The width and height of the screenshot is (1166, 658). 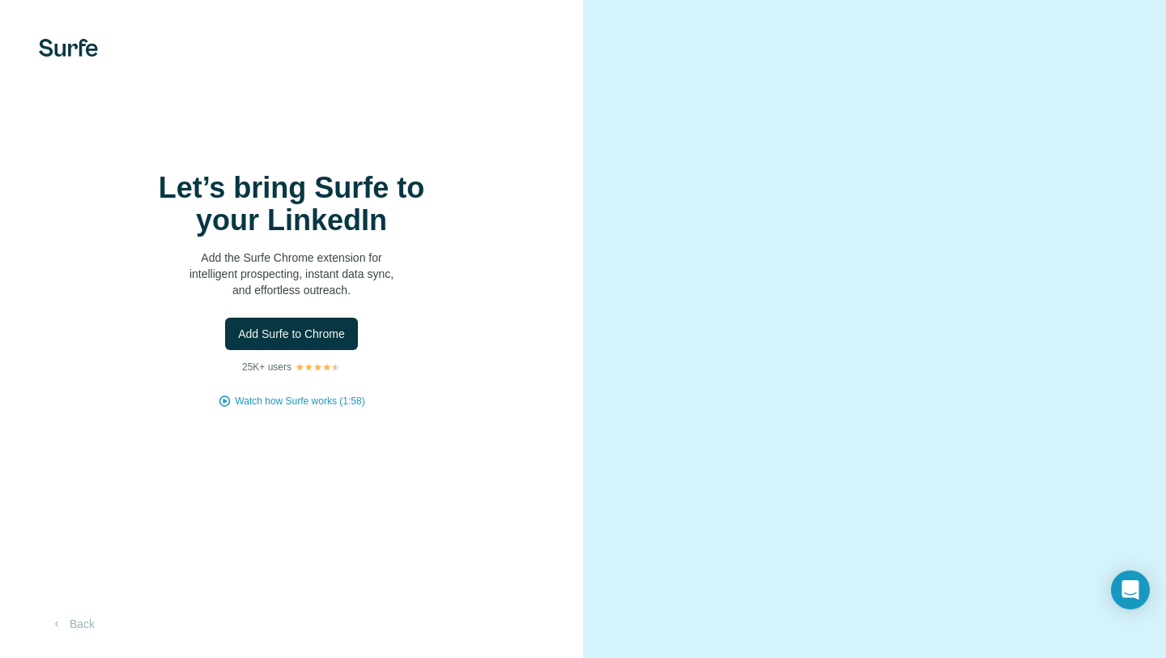 What do you see at coordinates (292, 334) in the screenshot?
I see `button: Add Surfe to Chrome` at bounding box center [292, 334].